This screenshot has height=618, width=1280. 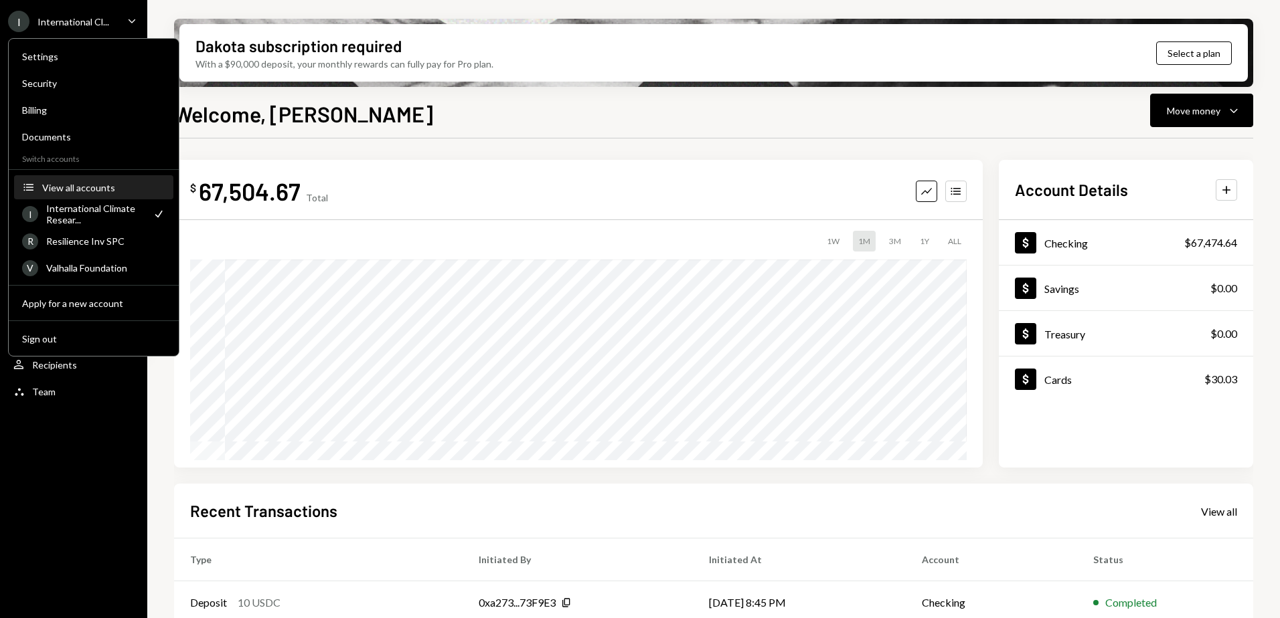 I want to click on div: Switch accounts, so click(x=94, y=157).